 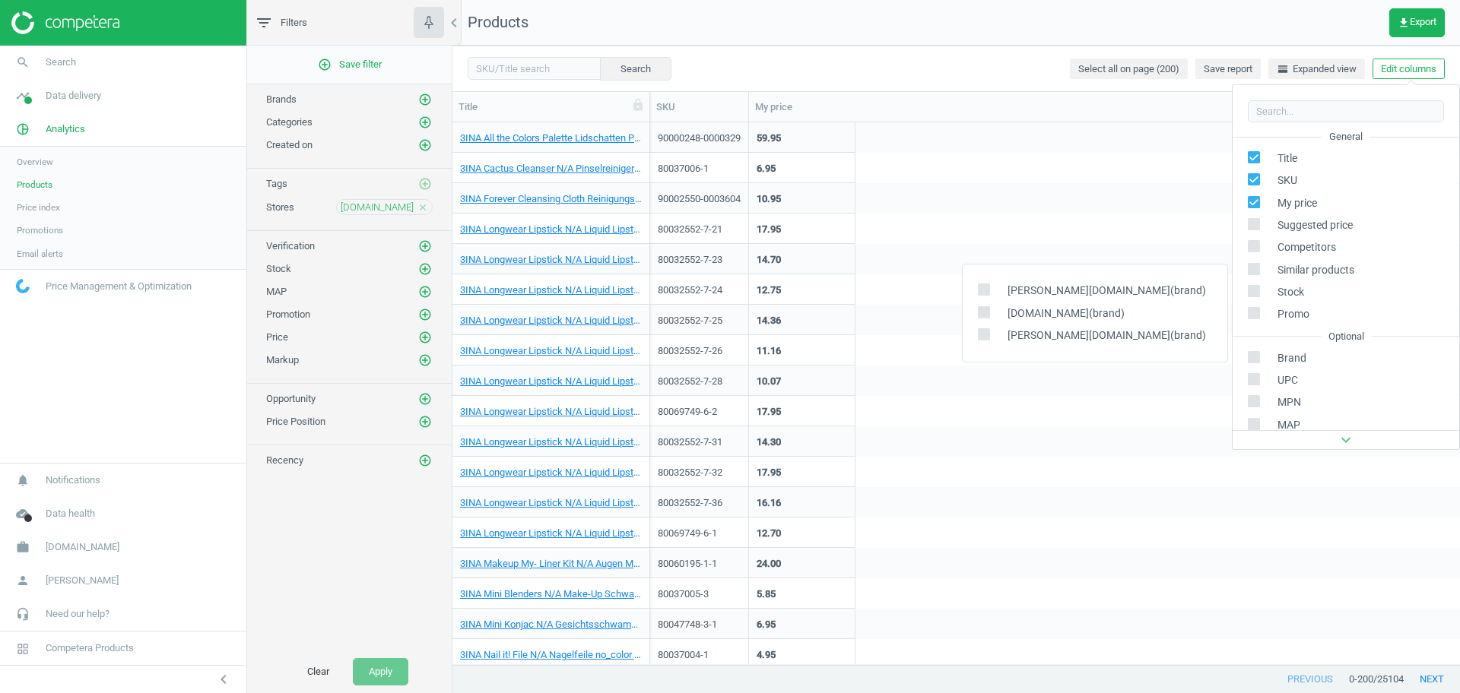 I want to click on span: Brand, so click(x=1288, y=358).